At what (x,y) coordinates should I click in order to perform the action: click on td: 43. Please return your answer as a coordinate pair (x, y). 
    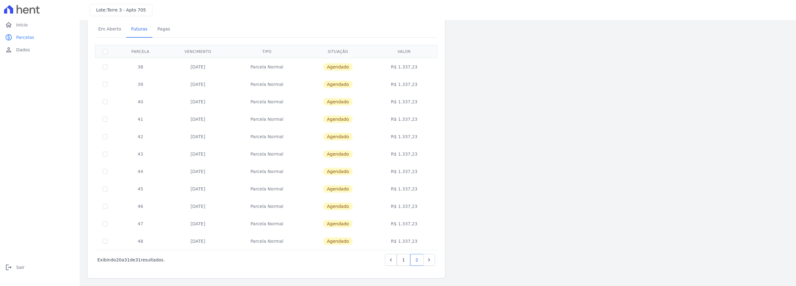
    Looking at the image, I should click on (140, 154).